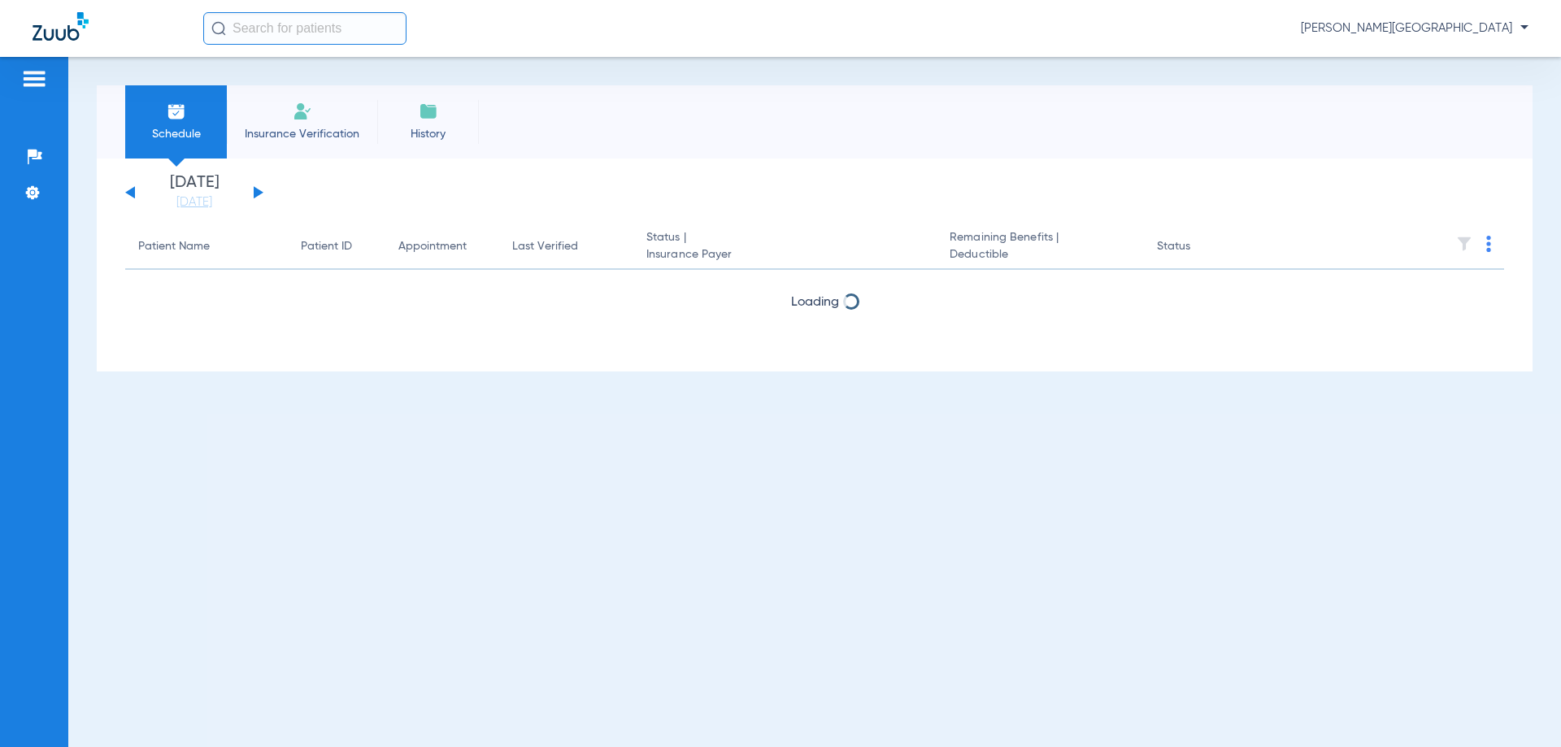 The image size is (1561, 747). What do you see at coordinates (428, 134) in the screenshot?
I see `span: History` at bounding box center [428, 134].